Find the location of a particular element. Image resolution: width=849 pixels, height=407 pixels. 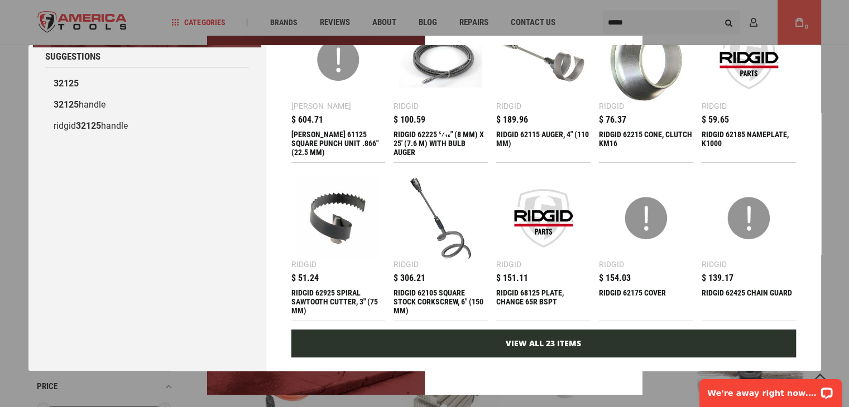

img: RIDGID 62925 SPIRAL SAWTOOTH CUTTER, 3 is located at coordinates (338, 218).